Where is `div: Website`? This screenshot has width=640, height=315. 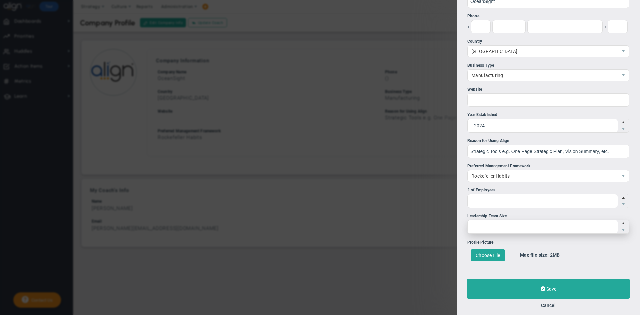
div: Website is located at coordinates (548, 89).